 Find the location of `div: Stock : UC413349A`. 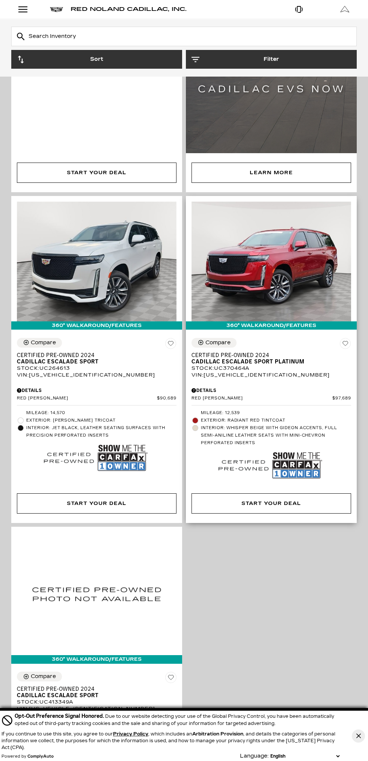

div: Stock : UC413349A is located at coordinates (97, 702).